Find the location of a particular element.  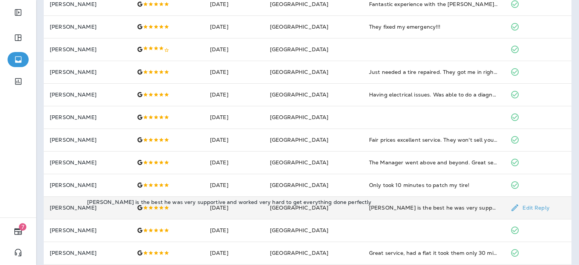

p: Edit Reply is located at coordinates (534, 208).